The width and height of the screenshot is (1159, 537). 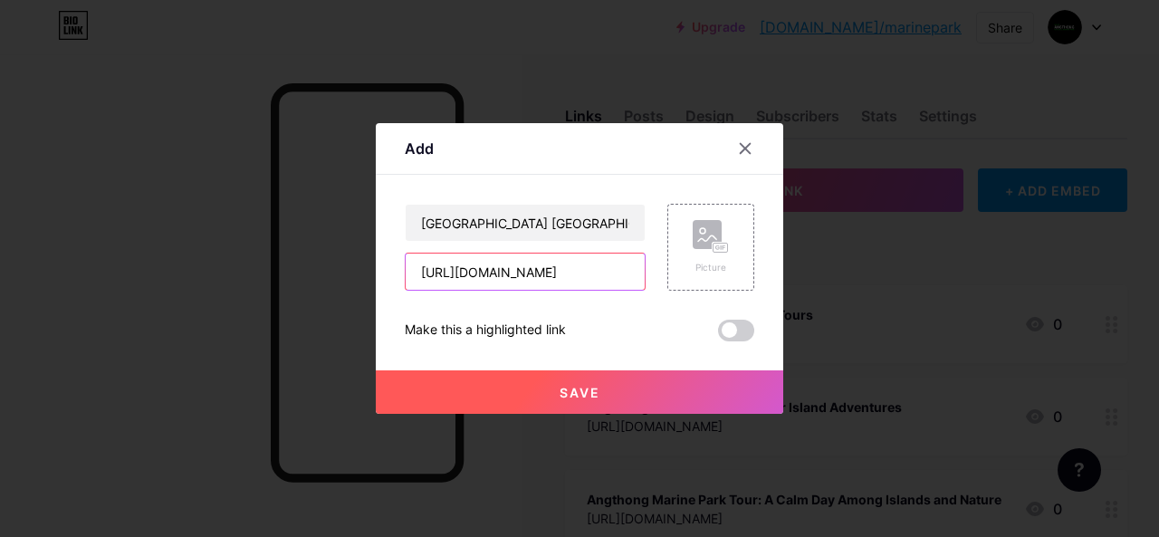 I want to click on div: Make this a highlighted link, so click(x=485, y=330).